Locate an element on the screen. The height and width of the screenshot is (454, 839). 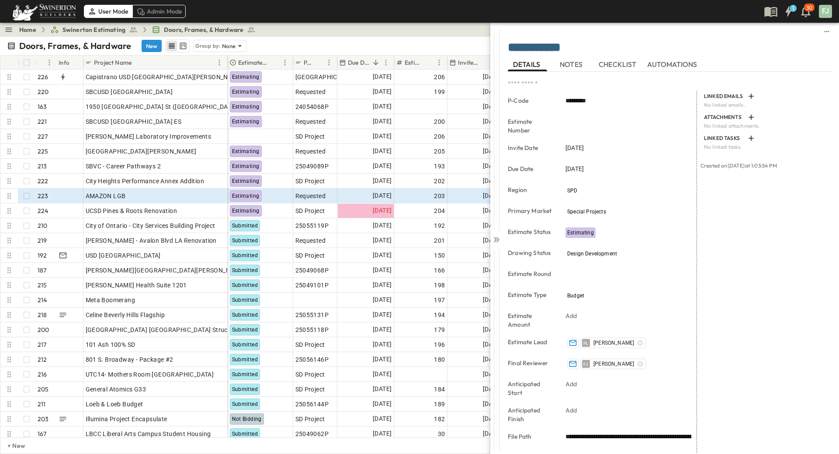
span: 203 is located at coordinates (439, 196).